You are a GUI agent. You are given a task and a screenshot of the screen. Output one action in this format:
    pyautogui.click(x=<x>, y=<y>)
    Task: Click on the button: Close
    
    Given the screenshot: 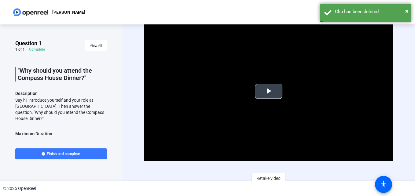 What is the action you would take?
    pyautogui.click(x=407, y=11)
    